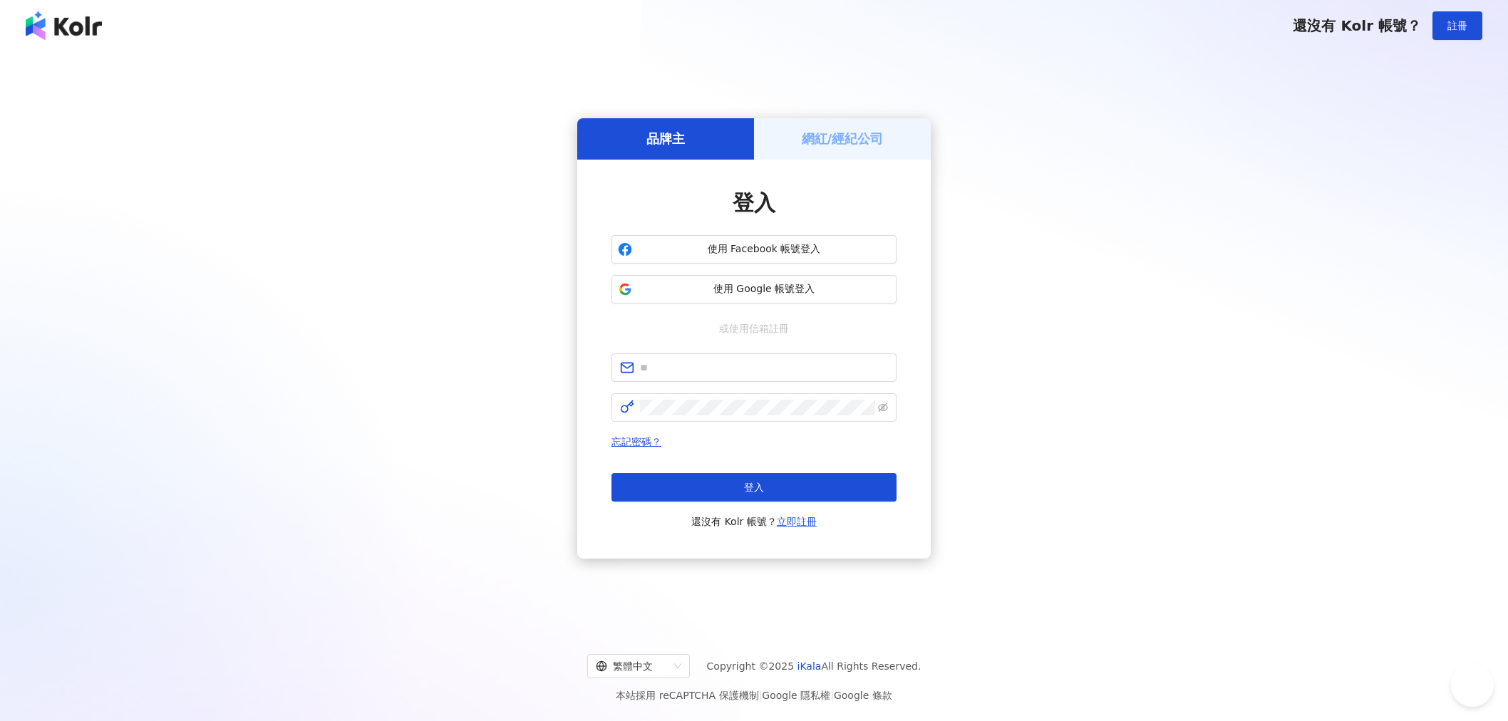  I want to click on span: 使用 Facebook 帳號登入, so click(764, 249).